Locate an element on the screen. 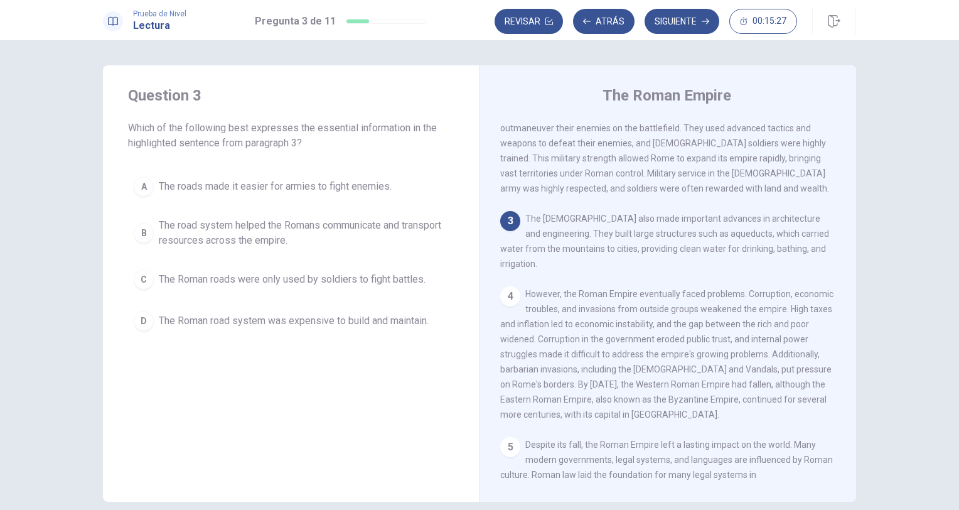 The image size is (959, 510). button: AThe roads made it easier for armies to fight enemies. is located at coordinates (291, 186).